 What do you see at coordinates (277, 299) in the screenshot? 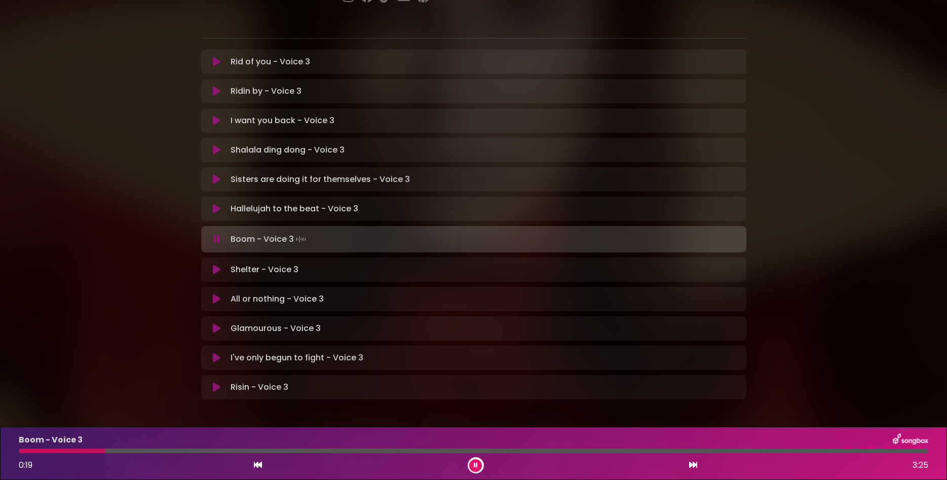
I see `p: All or nothing - Voice 3` at bounding box center [277, 299].